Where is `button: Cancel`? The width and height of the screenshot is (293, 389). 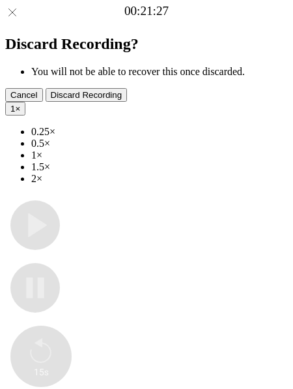 button: Cancel is located at coordinates (24, 95).